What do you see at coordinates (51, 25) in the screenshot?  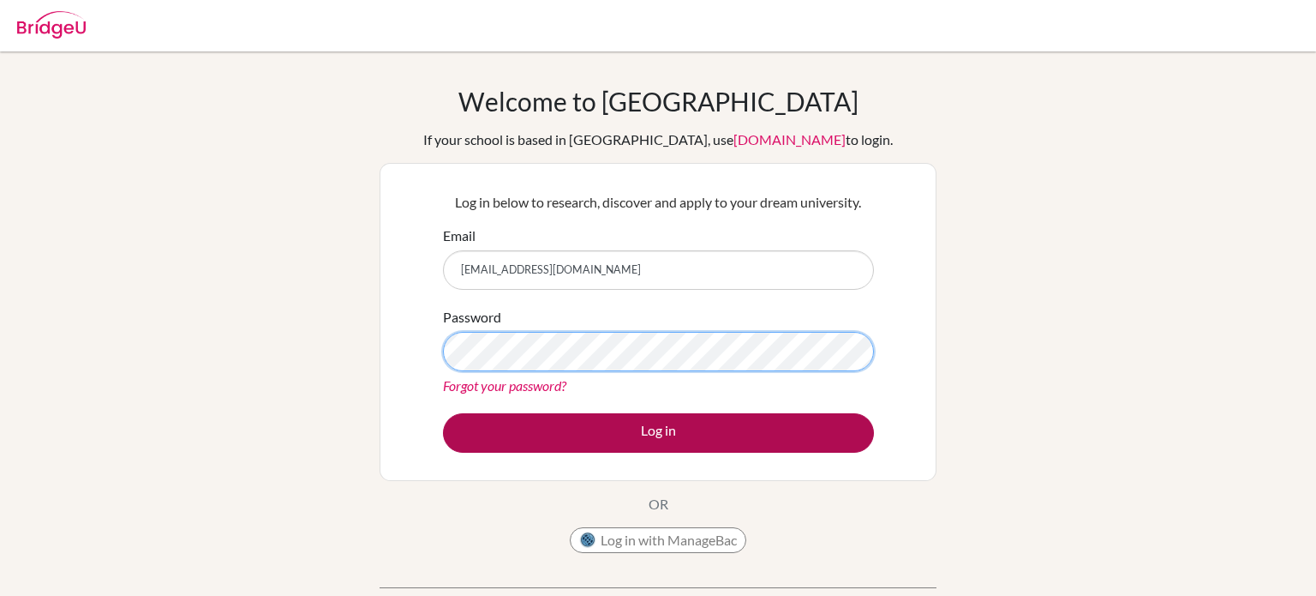 I see `img: Bridge-U` at bounding box center [51, 25].